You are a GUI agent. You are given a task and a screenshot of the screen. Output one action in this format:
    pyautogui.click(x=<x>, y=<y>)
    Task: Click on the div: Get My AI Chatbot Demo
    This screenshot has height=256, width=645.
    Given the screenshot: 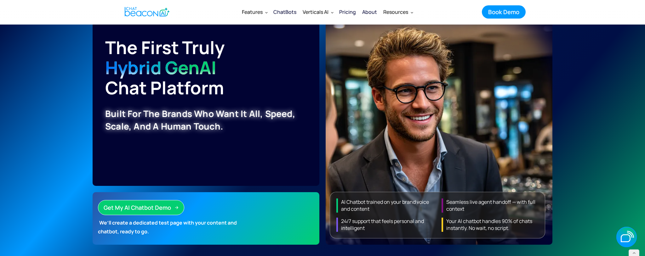 What is the action you would take?
    pyautogui.click(x=137, y=208)
    